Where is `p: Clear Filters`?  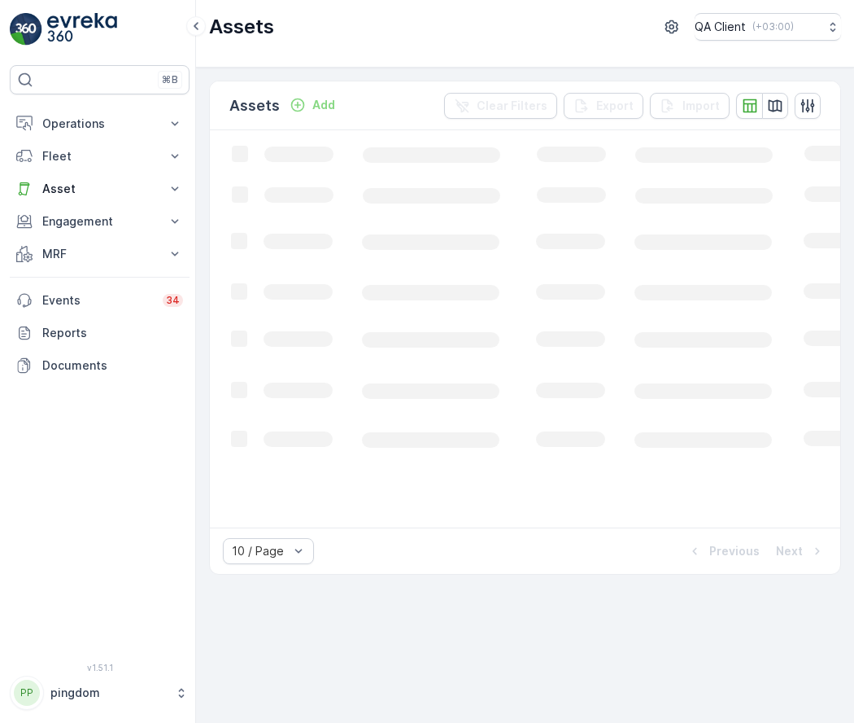 p: Clear Filters is located at coordinates (512, 106).